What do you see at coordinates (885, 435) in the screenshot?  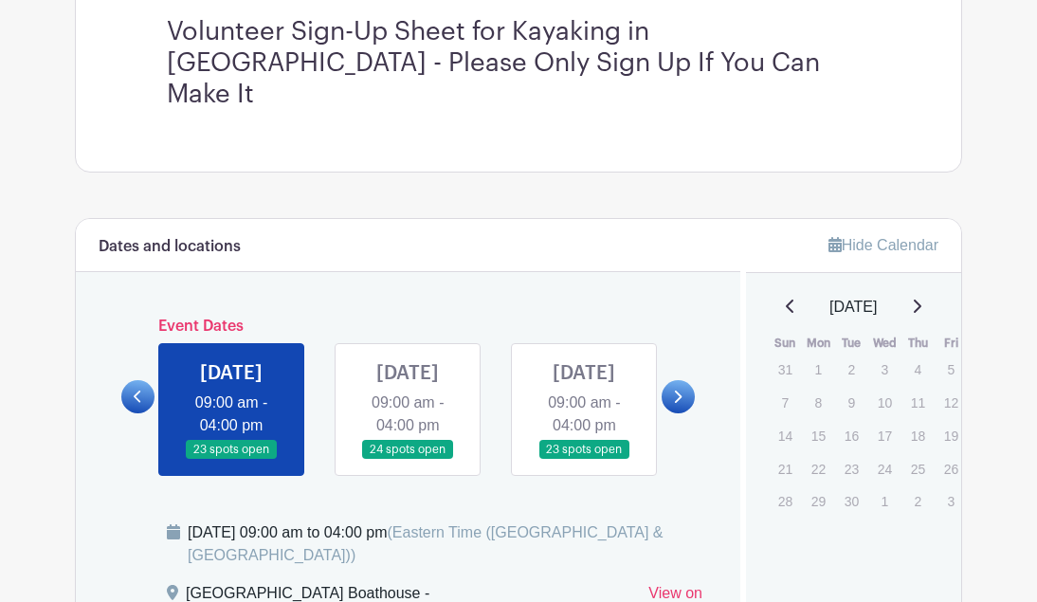 I see `p: 17` at bounding box center [885, 435].